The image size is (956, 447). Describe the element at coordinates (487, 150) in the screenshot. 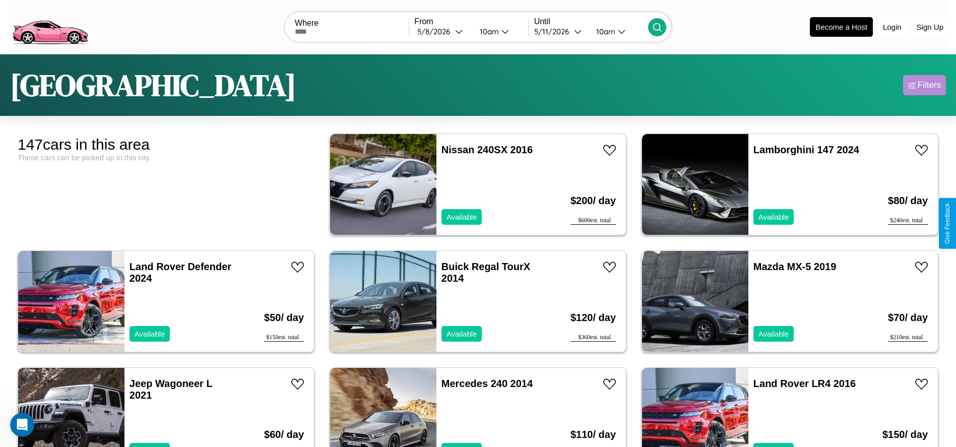

I see `a: Nissan 240SX 2016` at that location.